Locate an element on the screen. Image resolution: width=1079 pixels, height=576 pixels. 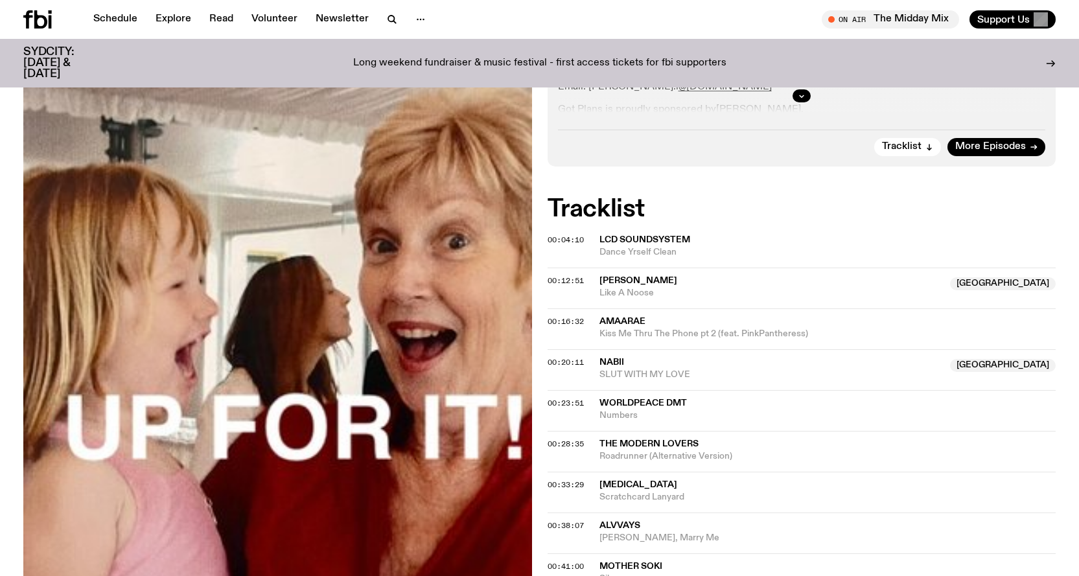
span: 00:12:51 is located at coordinates (566, 281).